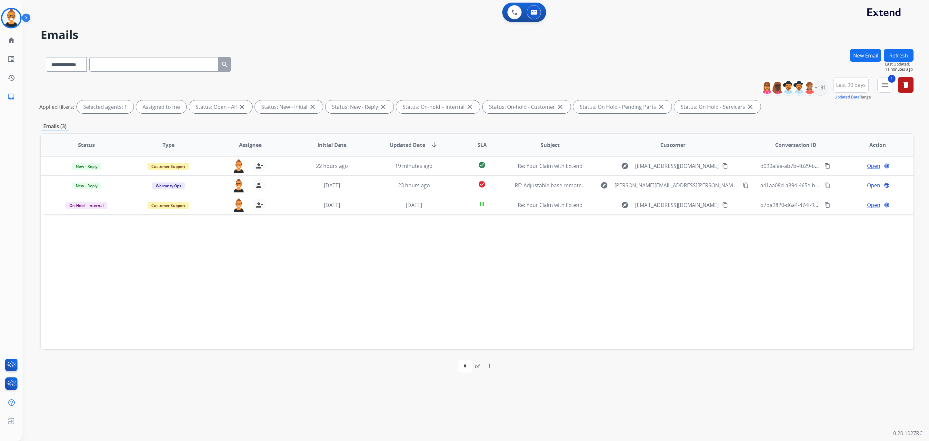 The height and width of the screenshot is (441, 929). Describe the element at coordinates (11, 59) in the screenshot. I see `mat-icon: list_alt` at that location.